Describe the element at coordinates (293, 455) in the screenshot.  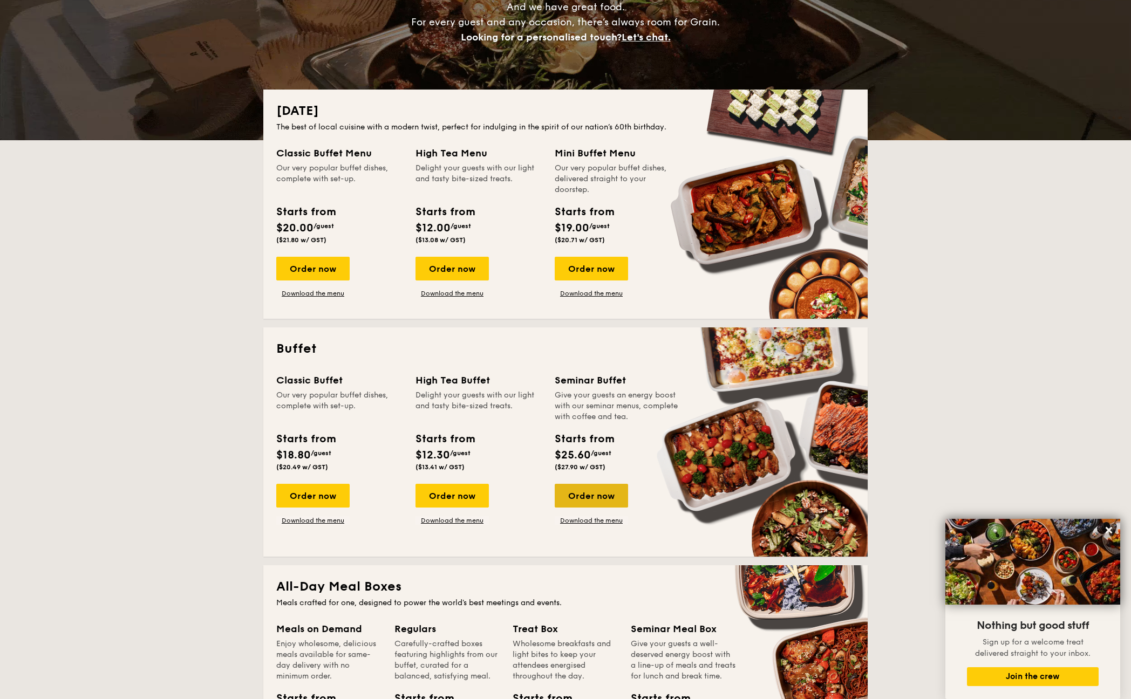
I see `span: $18.80` at that location.